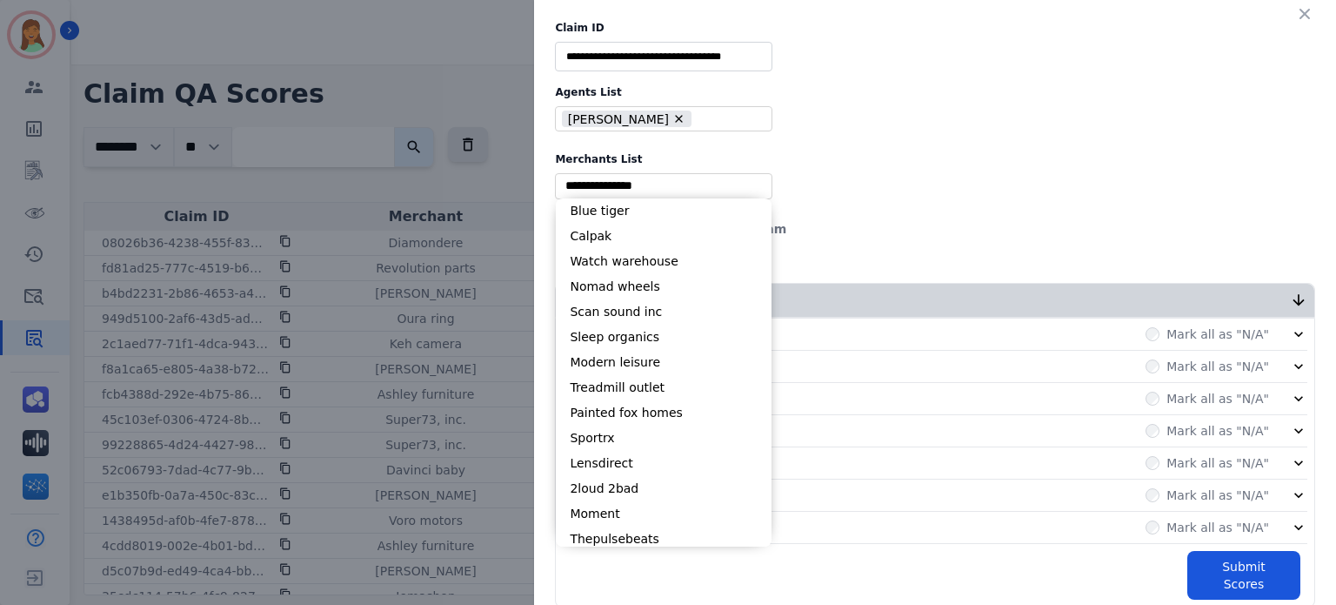  I want to click on div: Evaluation Date:, so click(935, 229).